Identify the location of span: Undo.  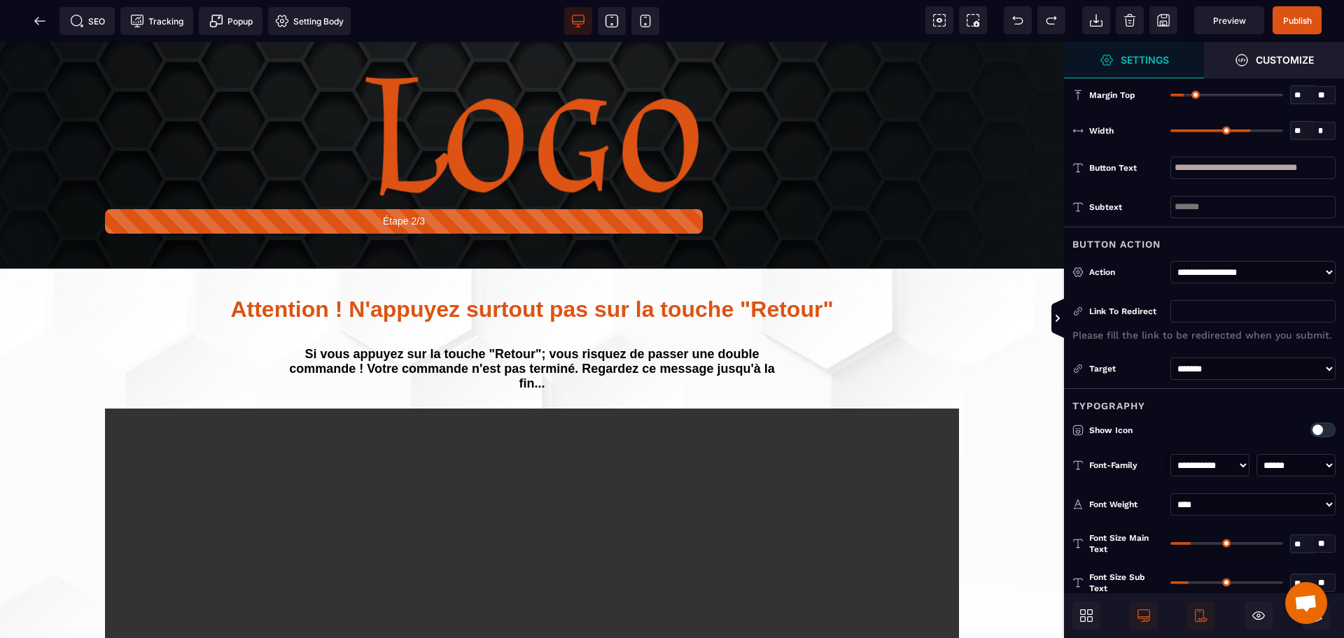
(1018, 20).